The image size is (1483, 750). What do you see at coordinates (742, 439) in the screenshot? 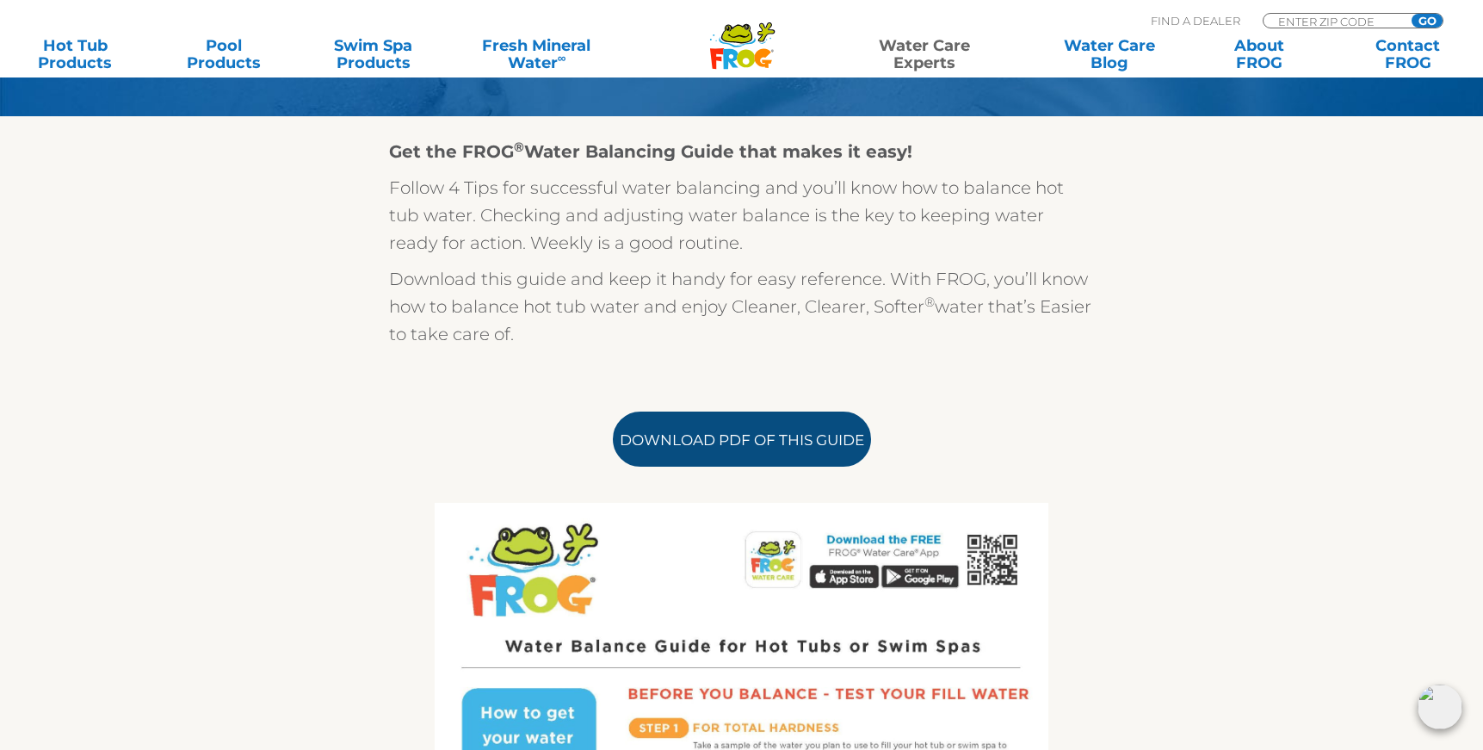
I see `a: Download PDF of this Guide` at bounding box center [742, 439].